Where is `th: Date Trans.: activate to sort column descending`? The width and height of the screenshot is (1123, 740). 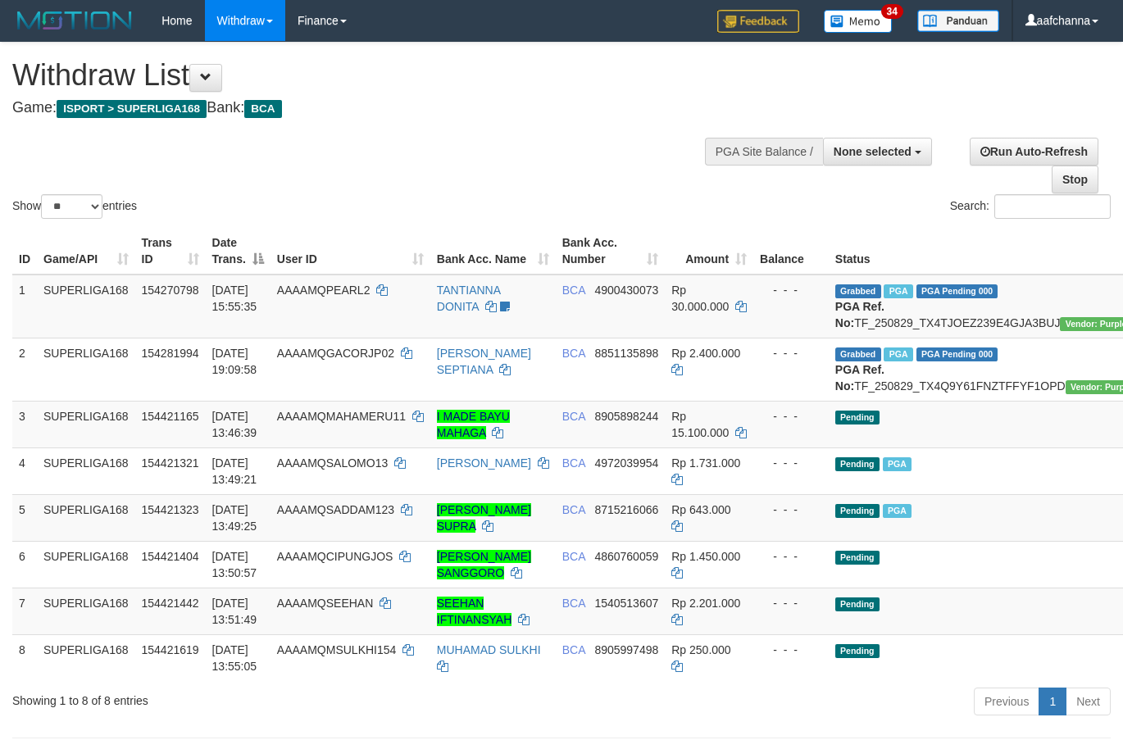 th: Date Trans.: activate to sort column descending is located at coordinates (238, 251).